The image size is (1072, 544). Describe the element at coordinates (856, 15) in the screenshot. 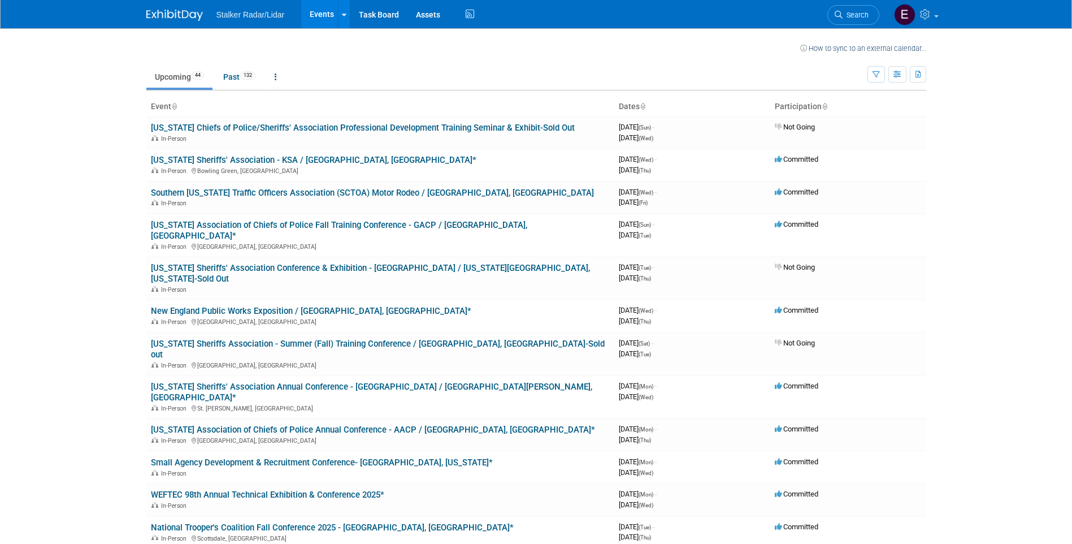

I see `span: Search` at that location.